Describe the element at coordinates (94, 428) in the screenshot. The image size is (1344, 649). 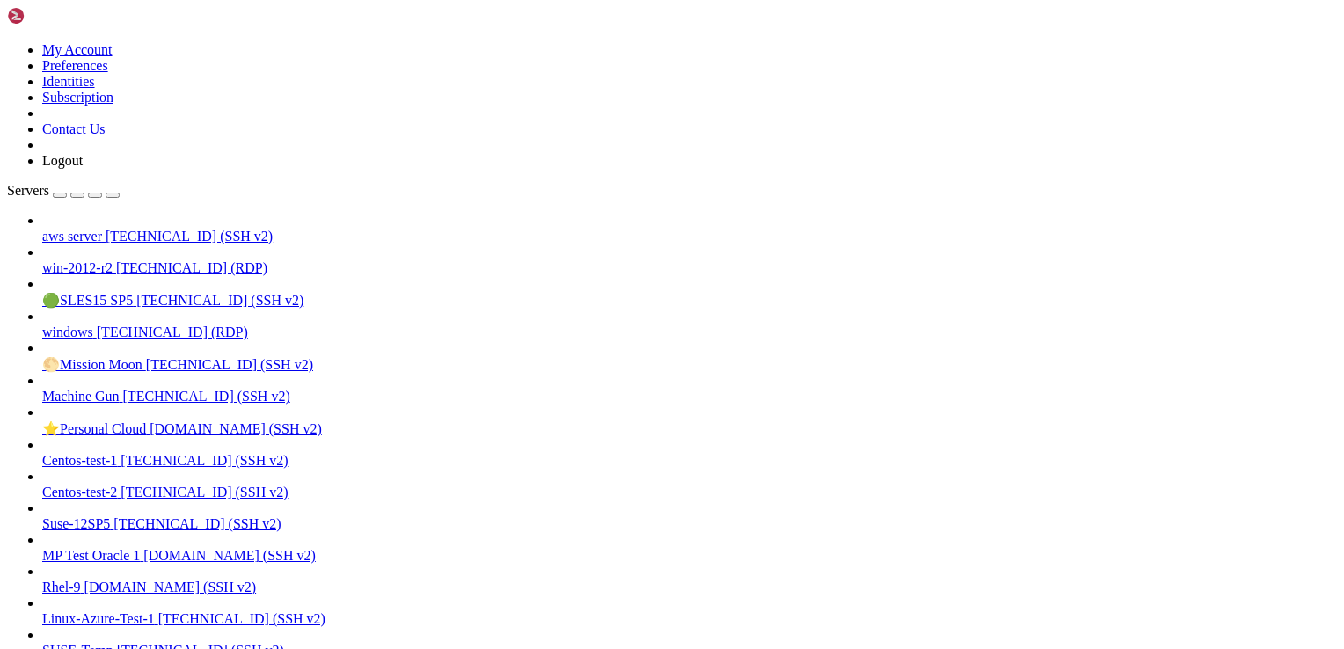
I see `span: ⭐Personal Cloud` at that location.